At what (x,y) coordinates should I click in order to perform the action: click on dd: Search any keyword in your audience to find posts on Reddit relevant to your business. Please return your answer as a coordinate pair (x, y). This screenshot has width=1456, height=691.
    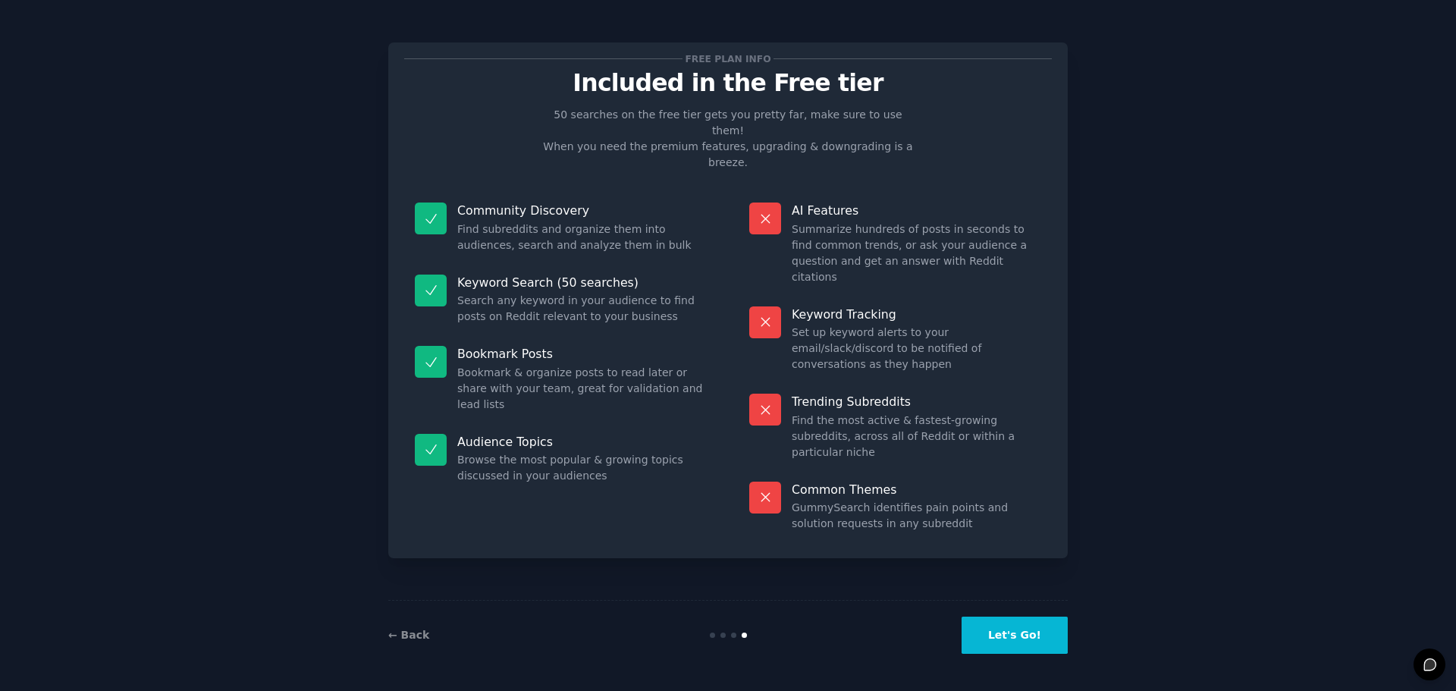
    Looking at the image, I should click on (582, 309).